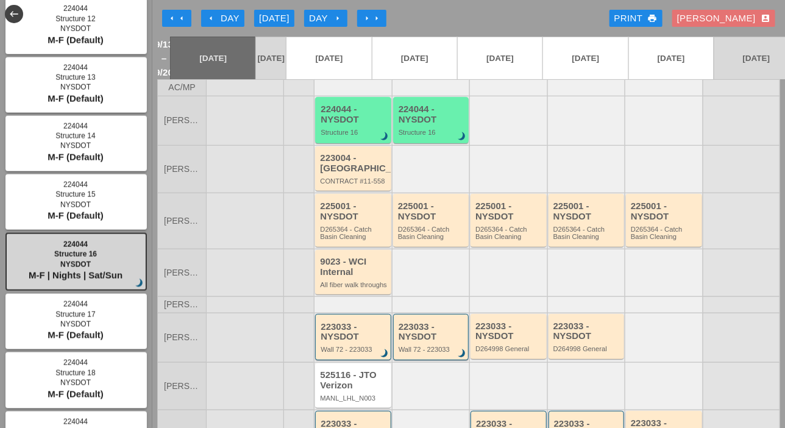  I want to click on button: Move Back 1 Week, so click(177, 18).